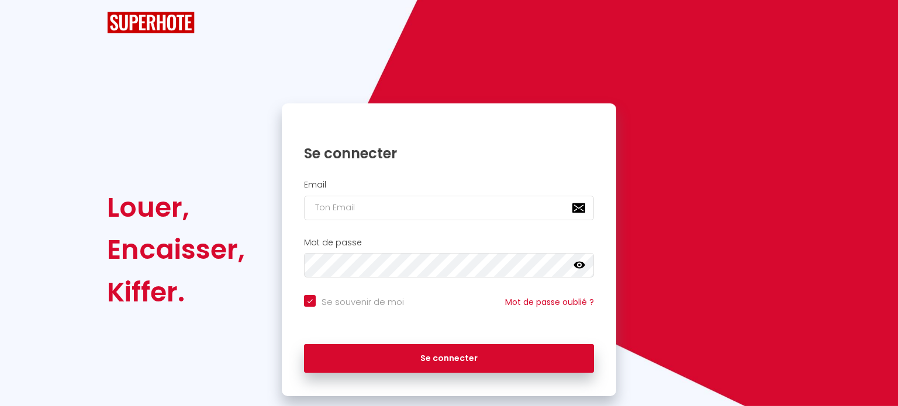 The image size is (898, 406). Describe the element at coordinates (176, 208) in the screenshot. I see `div: Louer,` at that location.